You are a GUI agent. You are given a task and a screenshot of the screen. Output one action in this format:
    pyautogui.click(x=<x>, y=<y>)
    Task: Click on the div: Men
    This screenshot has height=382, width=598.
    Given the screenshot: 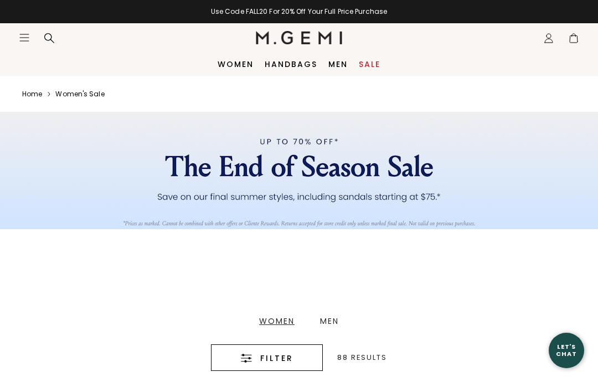 What is the action you would take?
    pyautogui.click(x=329, y=321)
    